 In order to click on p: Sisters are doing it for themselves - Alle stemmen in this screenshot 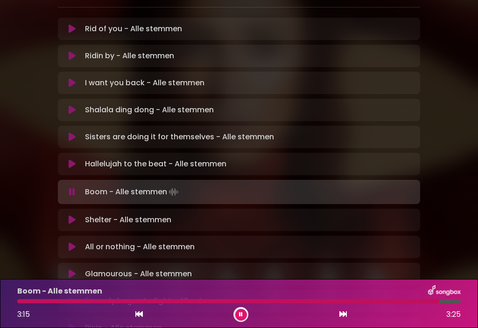, I will do `click(179, 137)`.